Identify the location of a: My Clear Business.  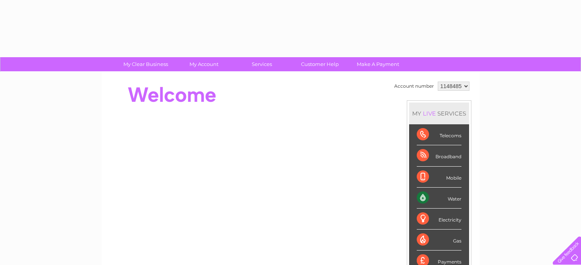
(145, 64).